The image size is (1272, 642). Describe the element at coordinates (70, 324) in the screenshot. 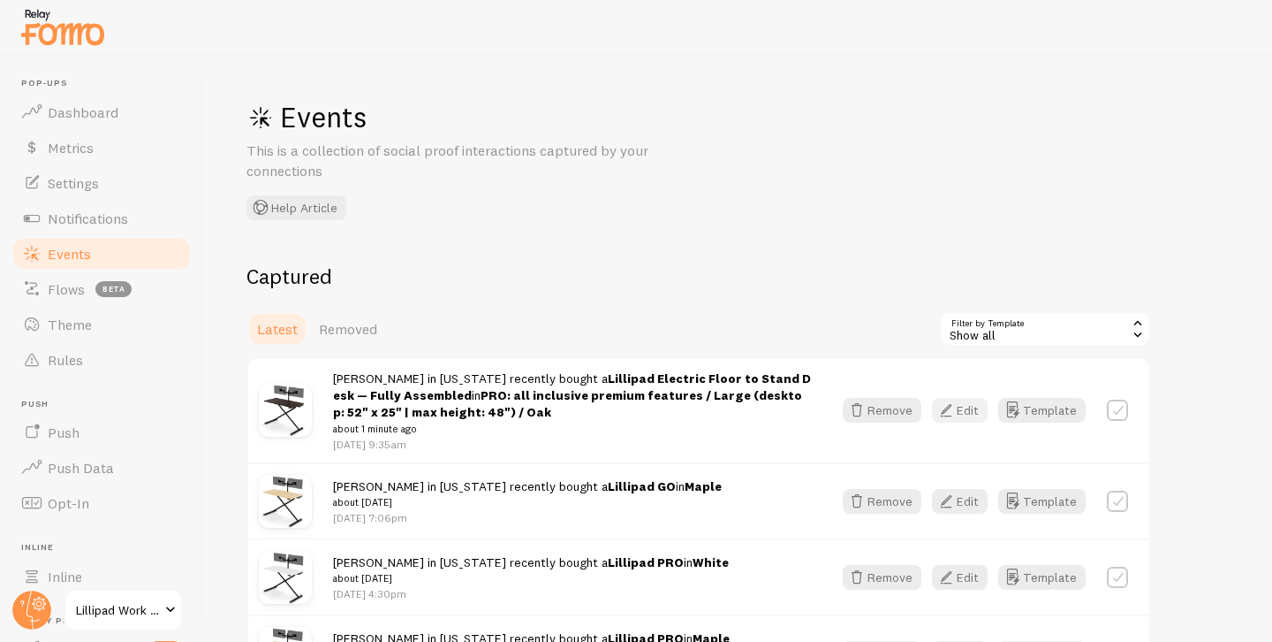

I see `span: Theme` at that location.